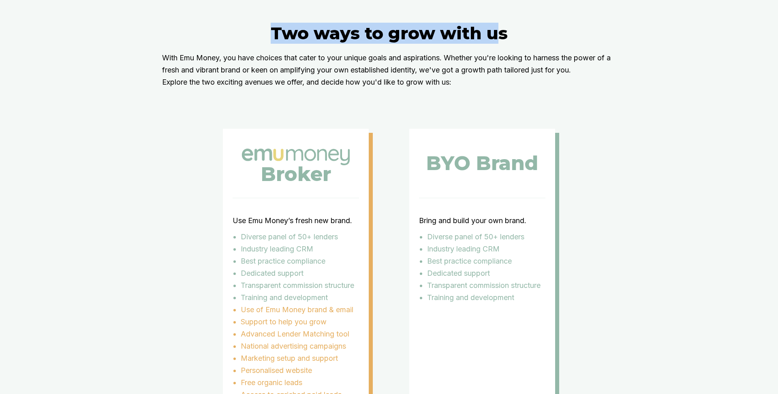 Image resolution: width=778 pixels, height=394 pixels. What do you see at coordinates (300, 310) in the screenshot?
I see `p: Use of Emu Money brand & email` at bounding box center [300, 310].